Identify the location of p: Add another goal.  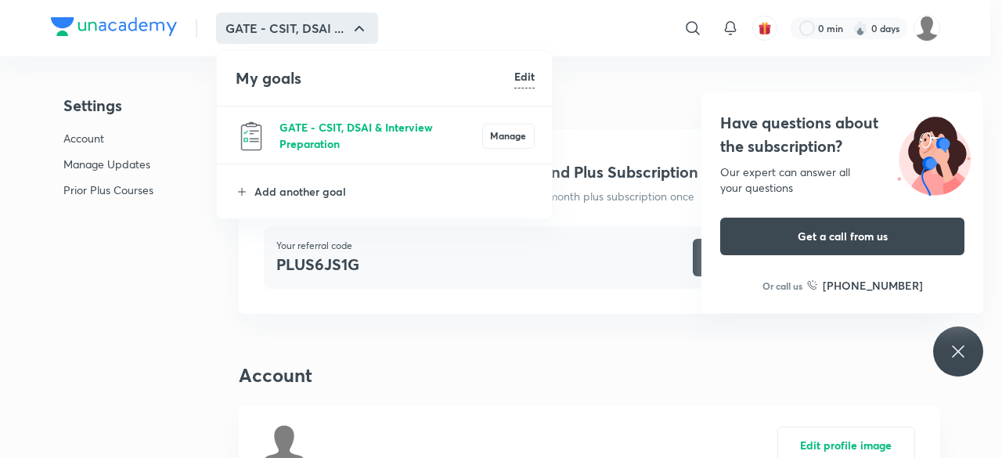
(395, 191).